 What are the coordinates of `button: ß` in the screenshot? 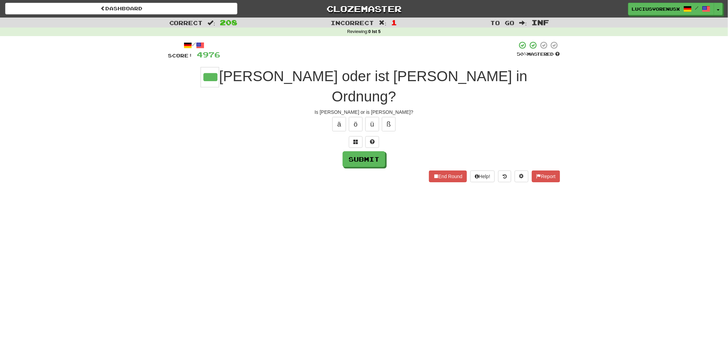 It's located at (389, 124).